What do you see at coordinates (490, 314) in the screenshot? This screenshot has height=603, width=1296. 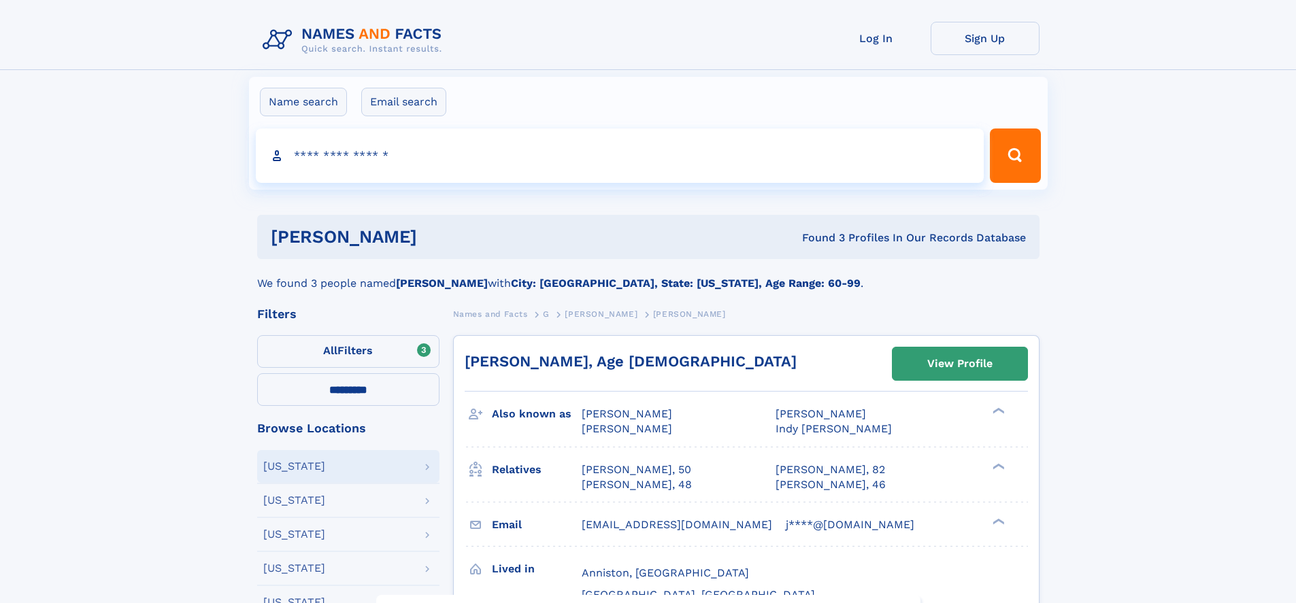 I see `a: Names and Facts` at bounding box center [490, 314].